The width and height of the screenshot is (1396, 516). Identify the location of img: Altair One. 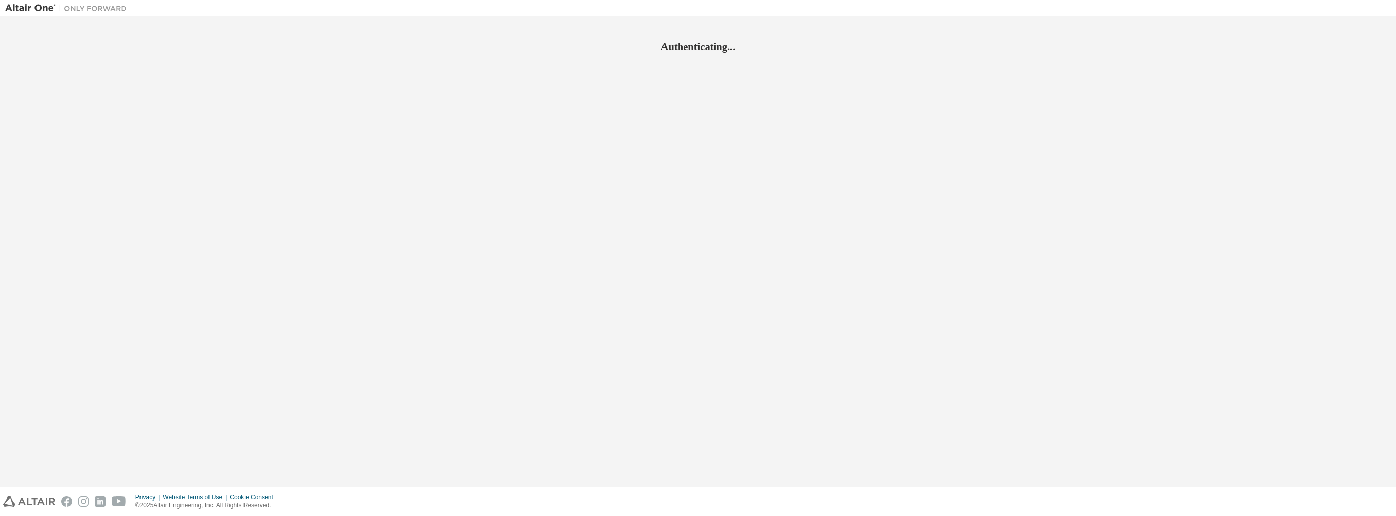
(68, 8).